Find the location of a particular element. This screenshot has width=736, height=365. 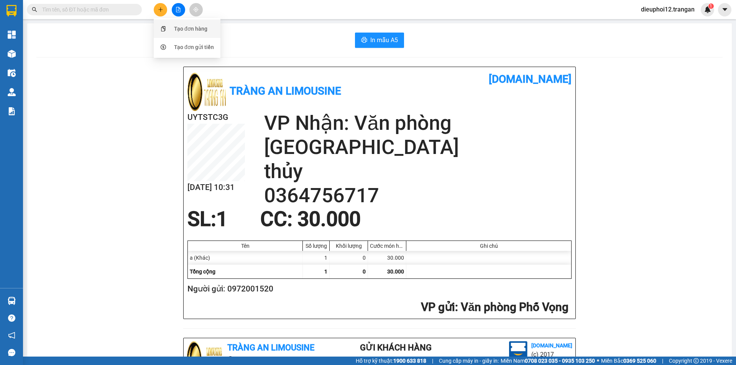

img: logo-vxr is located at coordinates (12, 11).